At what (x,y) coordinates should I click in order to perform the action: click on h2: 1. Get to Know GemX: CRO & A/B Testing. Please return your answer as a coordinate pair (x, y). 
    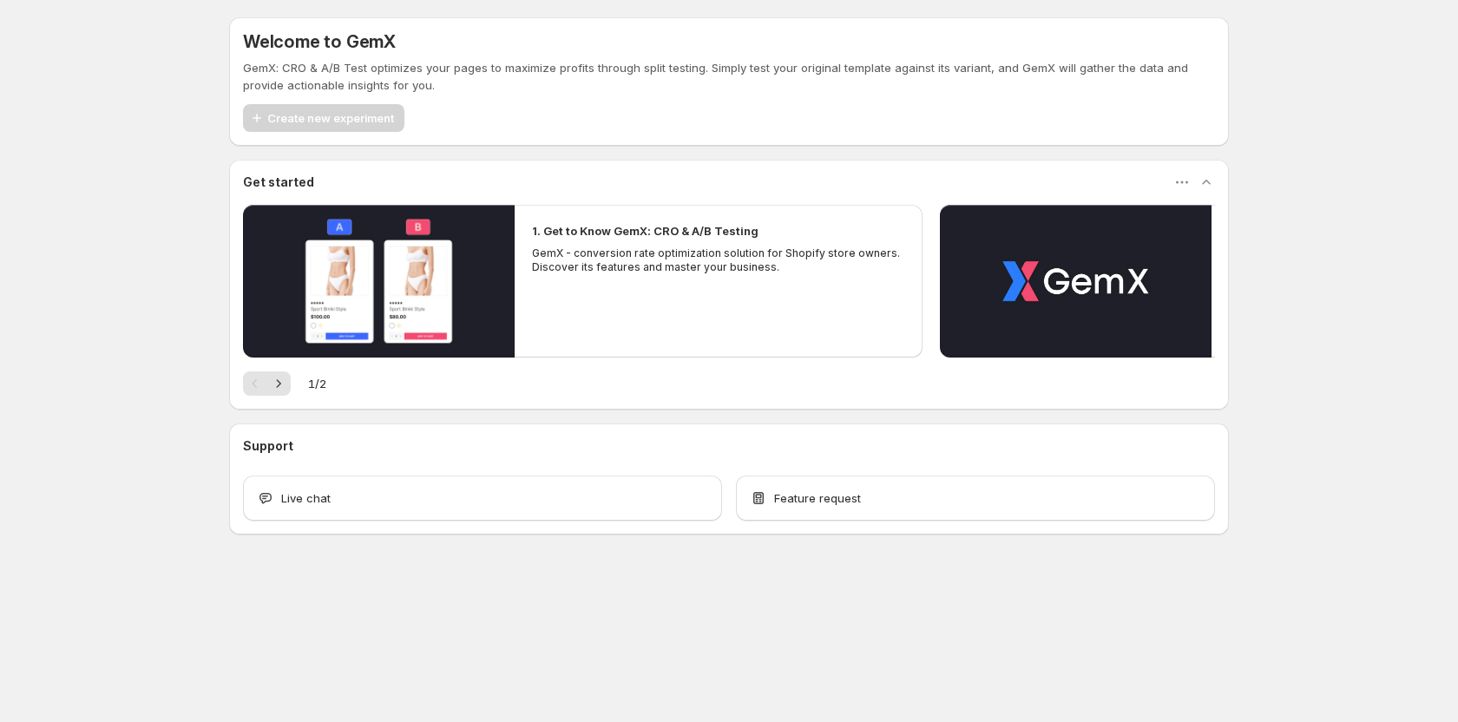
    Looking at the image, I should click on (645, 231).